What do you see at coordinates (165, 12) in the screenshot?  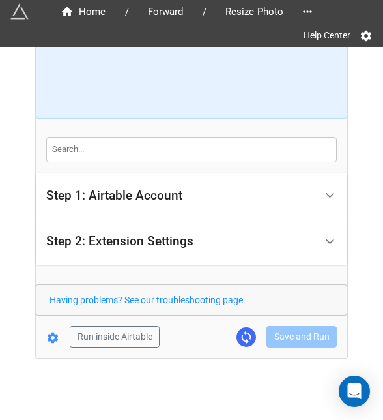 I see `span: Forward` at bounding box center [165, 12].